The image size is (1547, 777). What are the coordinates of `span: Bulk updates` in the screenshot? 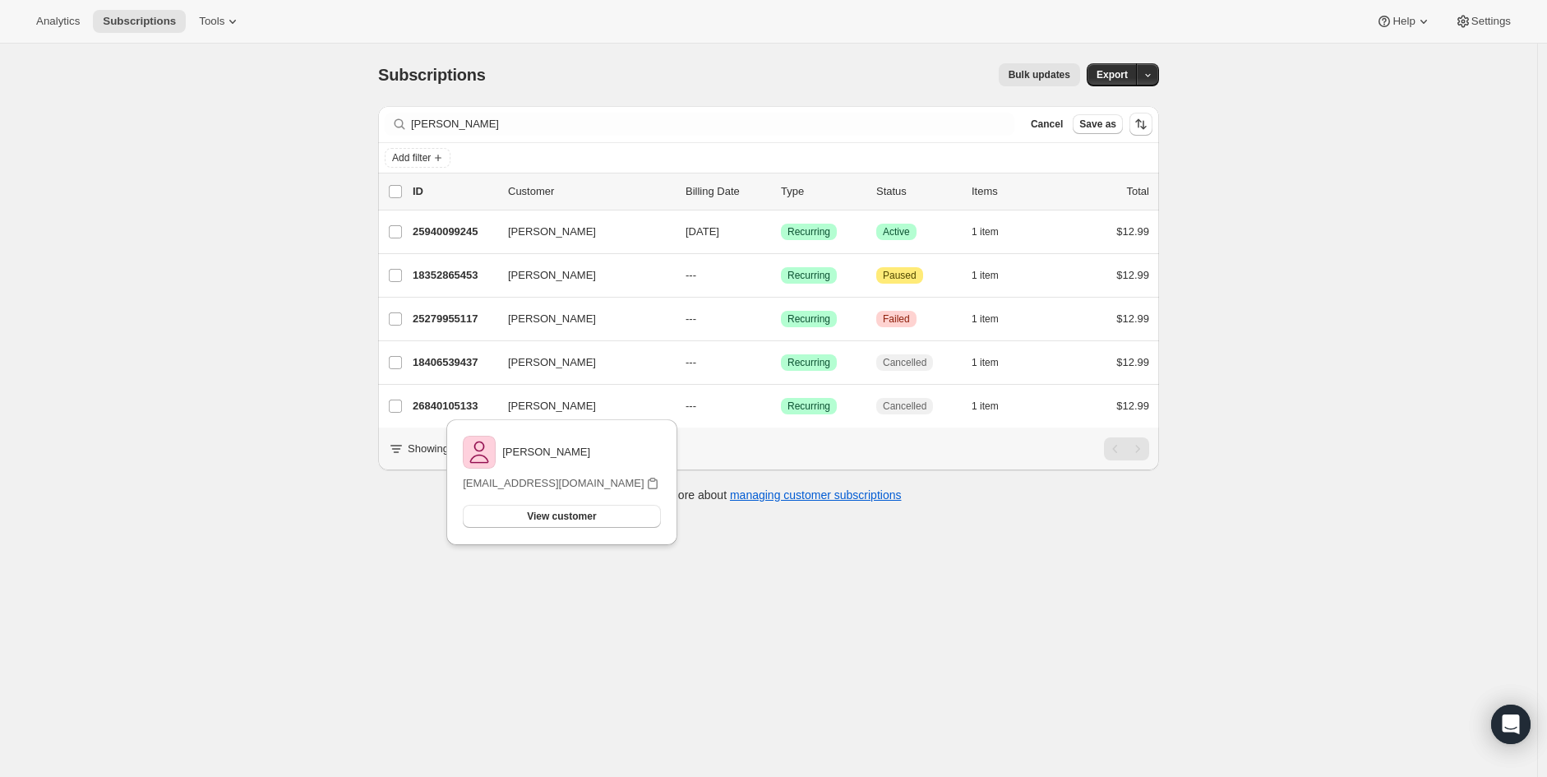 It's located at (1039, 75).